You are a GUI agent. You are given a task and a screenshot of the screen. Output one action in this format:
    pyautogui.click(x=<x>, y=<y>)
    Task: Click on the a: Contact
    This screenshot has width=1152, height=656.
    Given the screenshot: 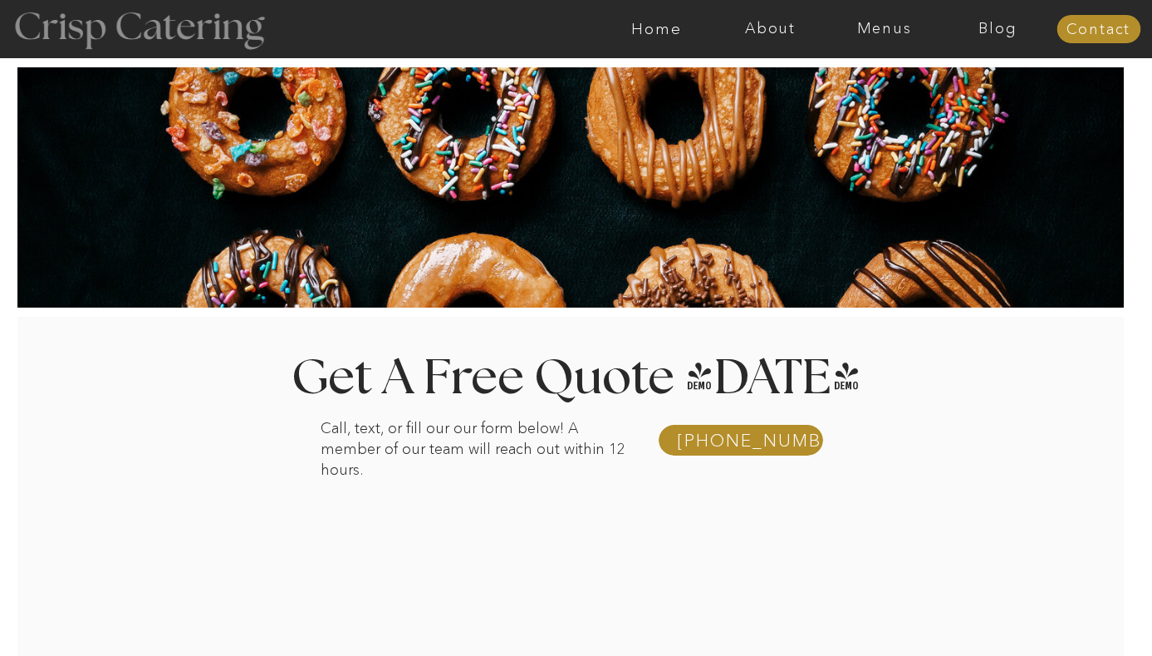 What is the action you would take?
    pyautogui.click(x=1098, y=30)
    